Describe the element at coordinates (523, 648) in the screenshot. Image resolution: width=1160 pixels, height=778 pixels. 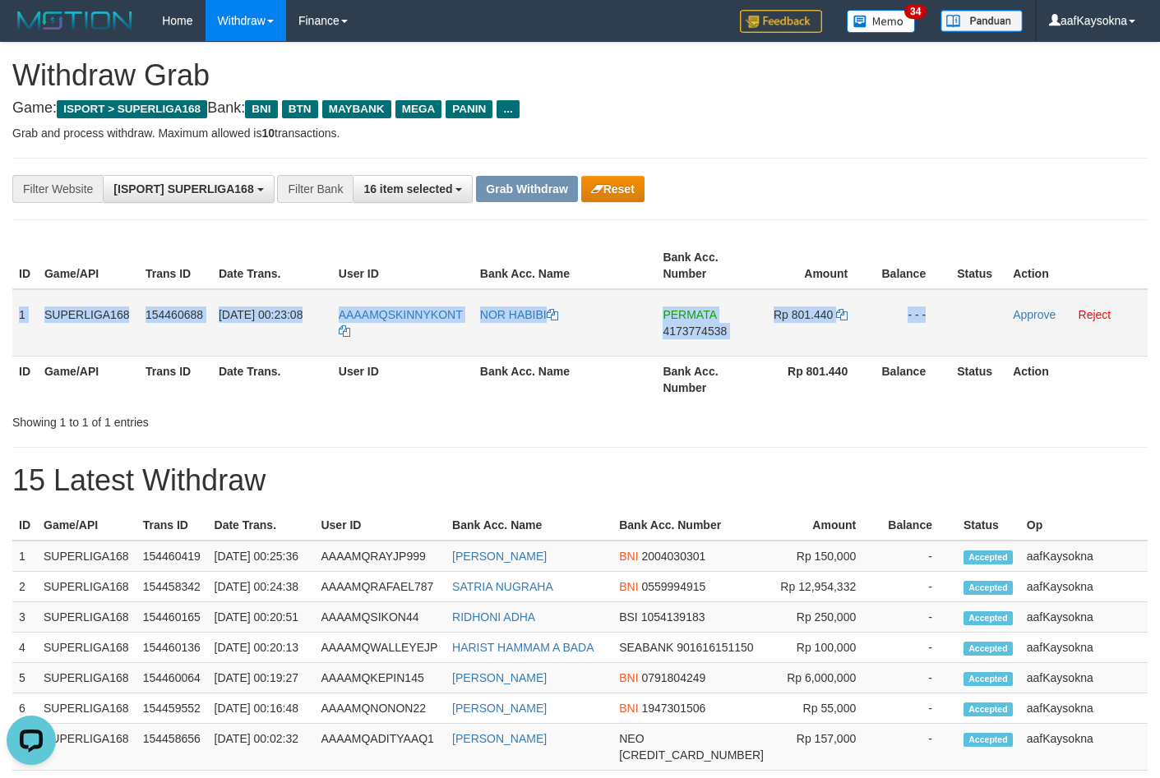
I see `a: HARIST HAMMAM A BADA` at that location.